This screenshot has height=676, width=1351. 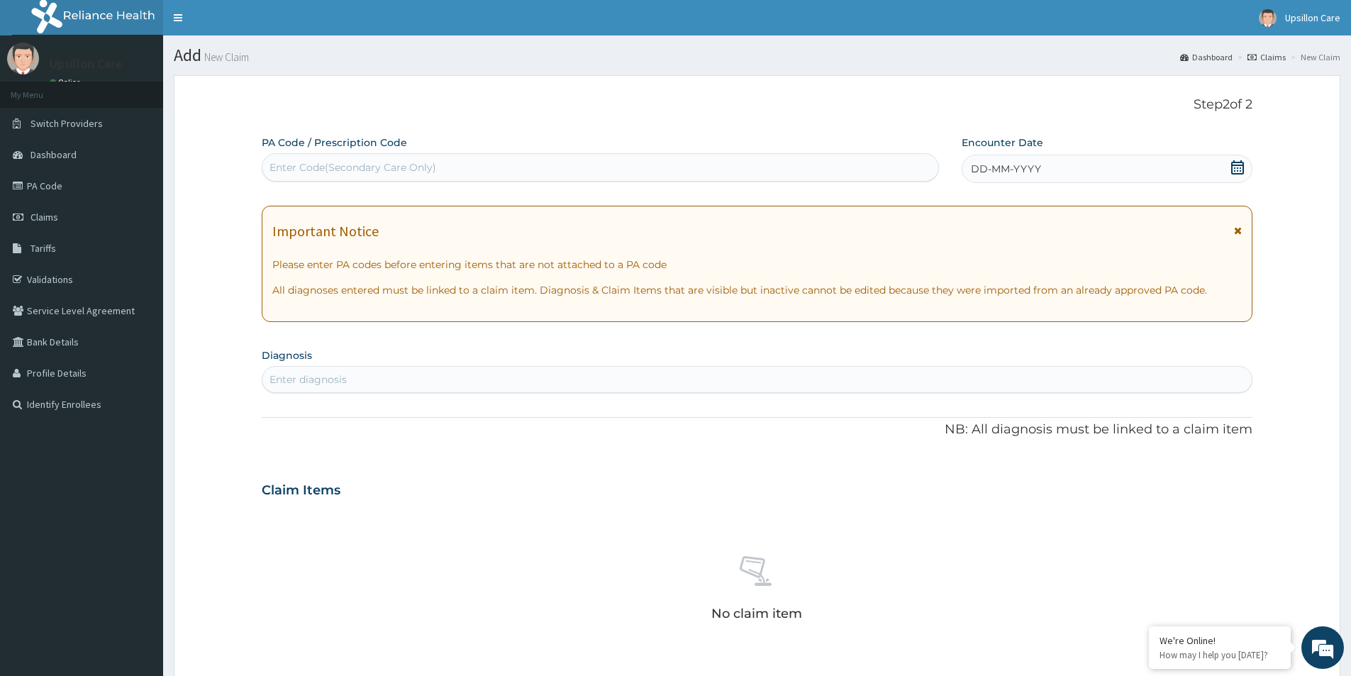 I want to click on span: Tariffs, so click(x=43, y=248).